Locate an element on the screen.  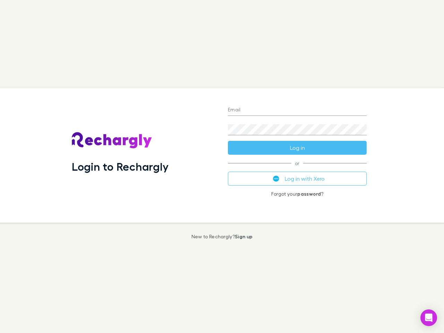
a: Sign up is located at coordinates (243, 236).